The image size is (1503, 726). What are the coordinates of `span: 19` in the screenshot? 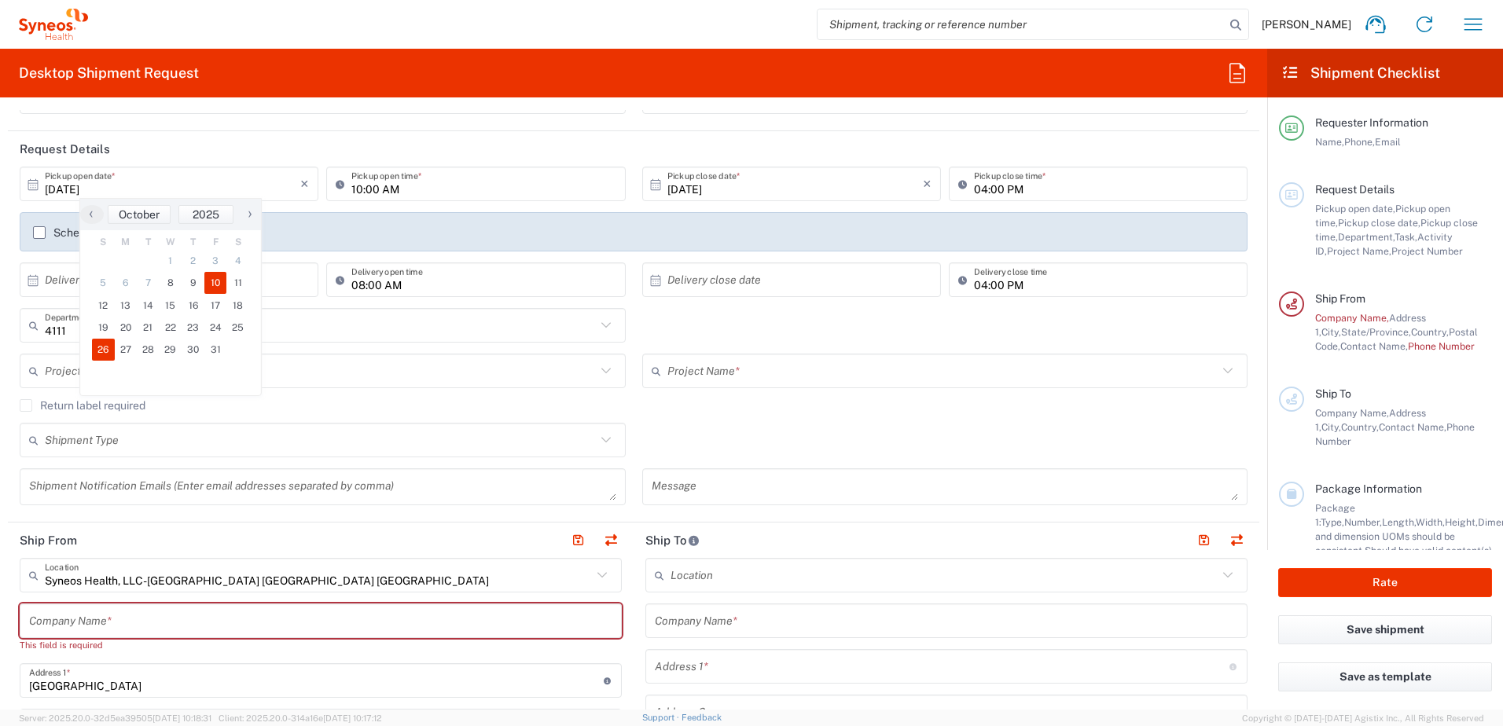 It's located at (103, 328).